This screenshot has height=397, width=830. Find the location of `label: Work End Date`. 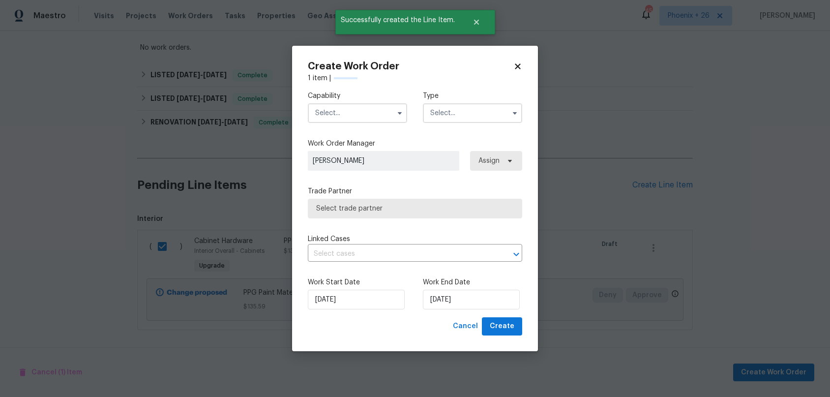

label: Work End Date is located at coordinates (473, 282).